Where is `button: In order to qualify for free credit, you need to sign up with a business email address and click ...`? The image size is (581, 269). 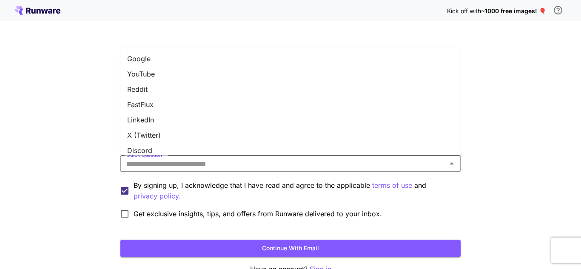 button: In order to qualify for free credit, you need to sign up with a business email address and click ... is located at coordinates (558, 10).